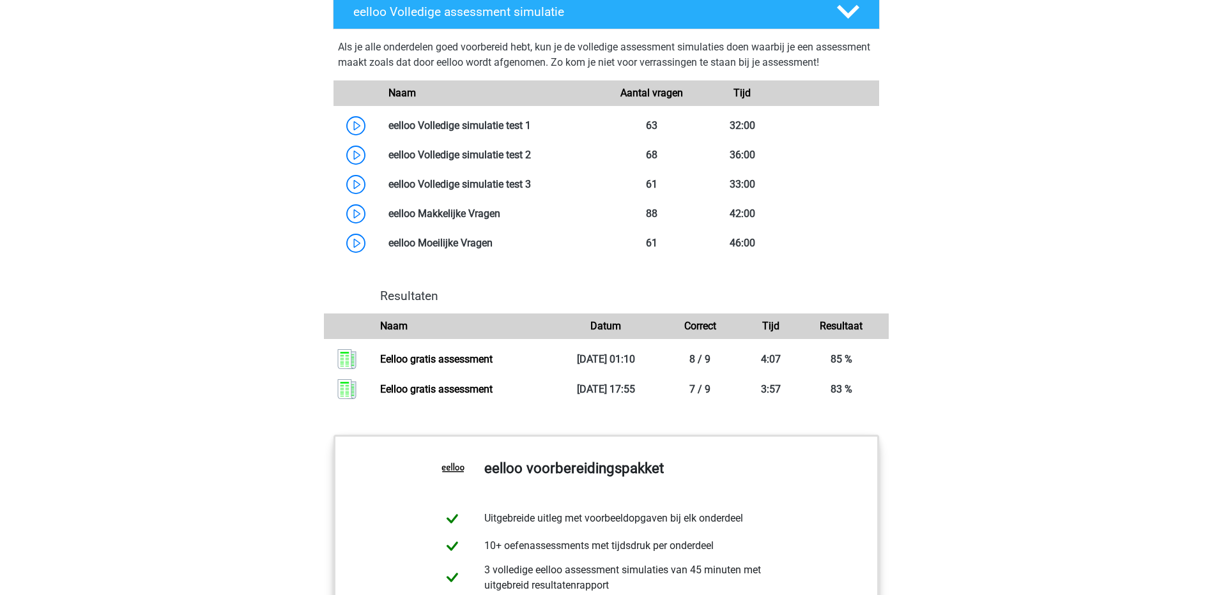 The image size is (1212, 595). I want to click on h4: Resultaten, so click(629, 296).